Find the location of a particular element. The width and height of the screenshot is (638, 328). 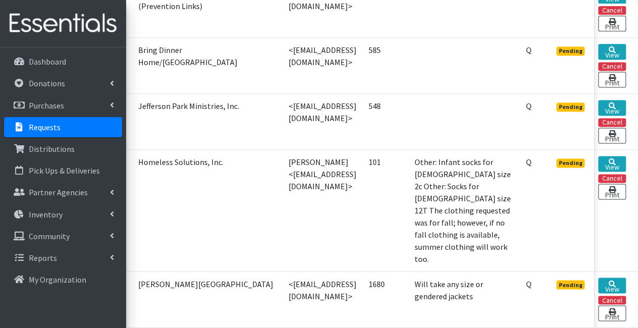

a: Distributions is located at coordinates (63, 149).